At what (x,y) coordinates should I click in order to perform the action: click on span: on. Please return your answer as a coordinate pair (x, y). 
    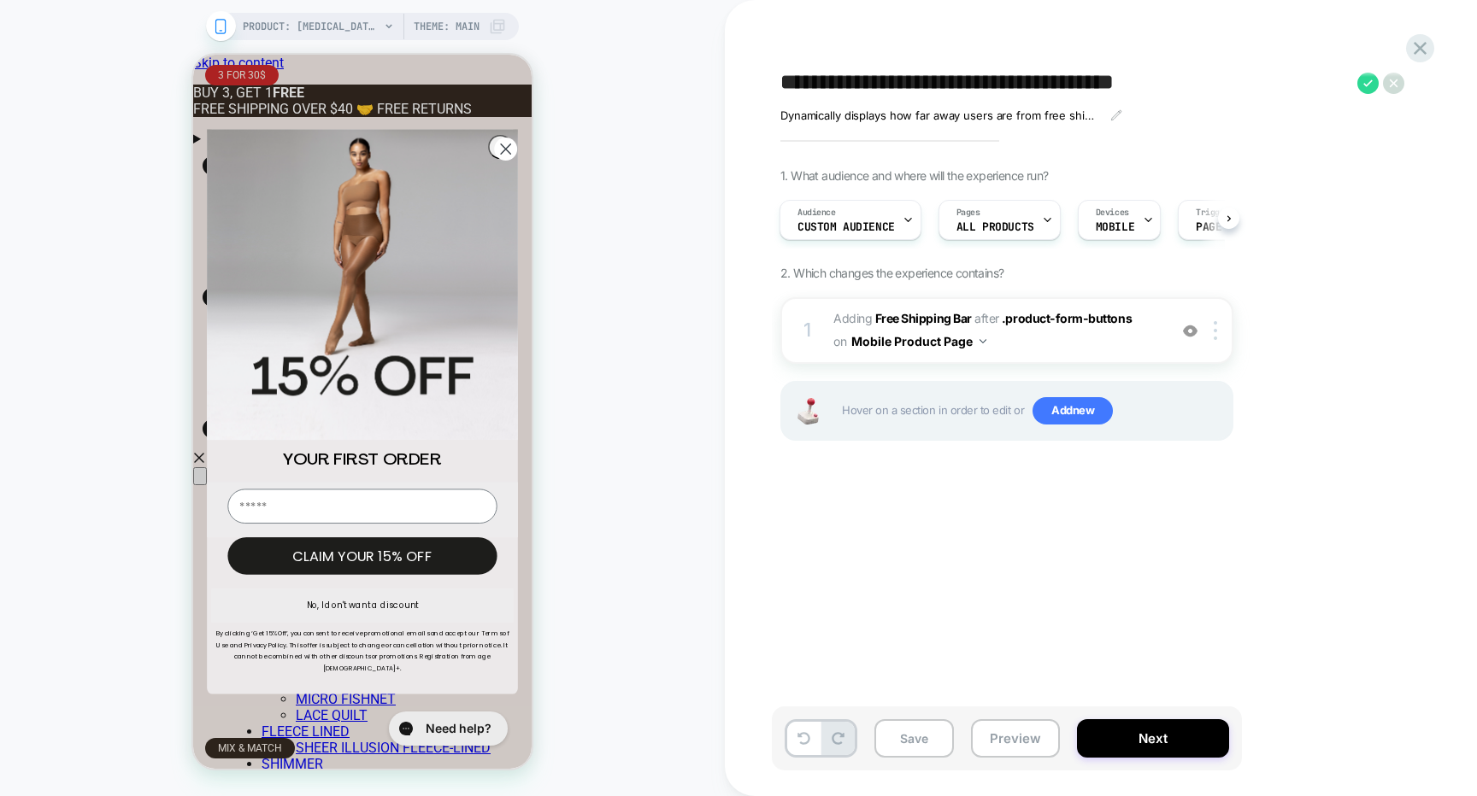
    Looking at the image, I should click on (839, 341).